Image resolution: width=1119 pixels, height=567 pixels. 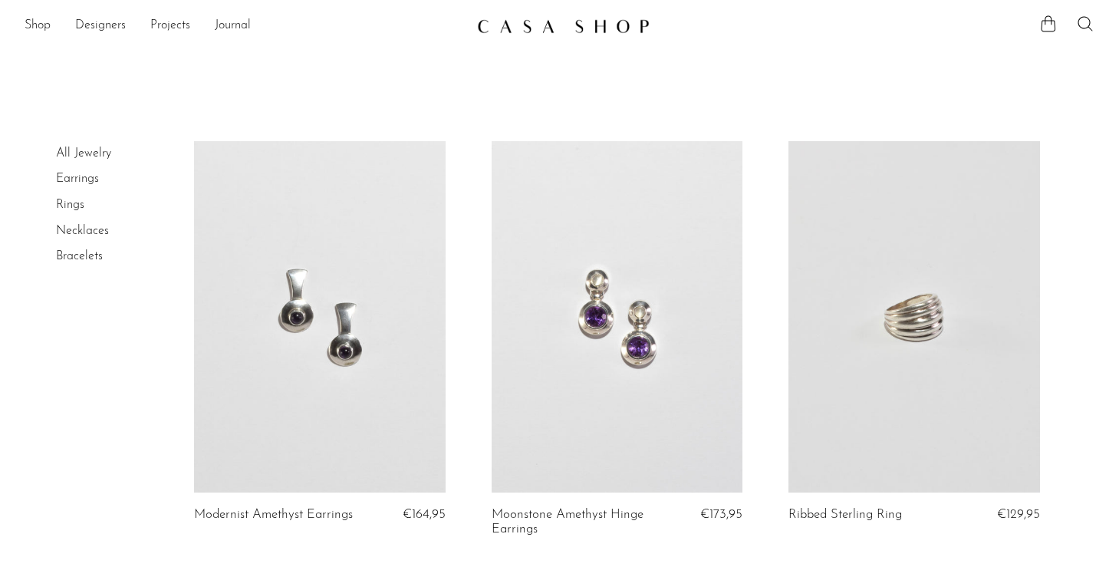 I want to click on span: €173,95, so click(x=721, y=514).